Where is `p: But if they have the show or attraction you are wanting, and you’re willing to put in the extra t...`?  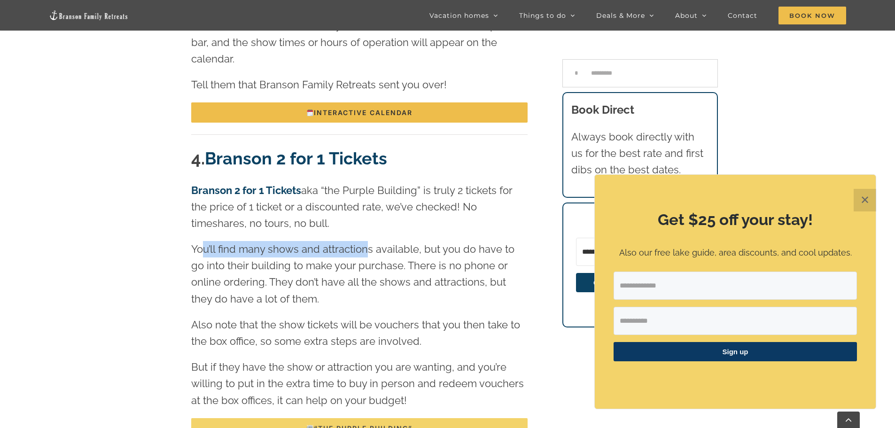 p: But if they have the show or attraction you are wanting, and you’re willing to put in the extra t... is located at coordinates (360, 384).